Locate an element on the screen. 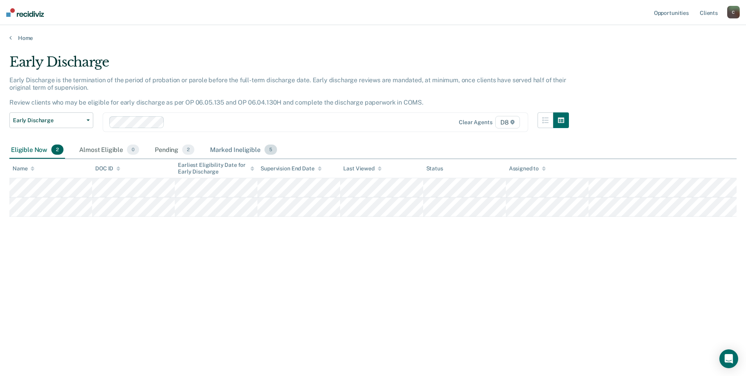 The image size is (746, 376). div: DOC ID is located at coordinates (108, 168).